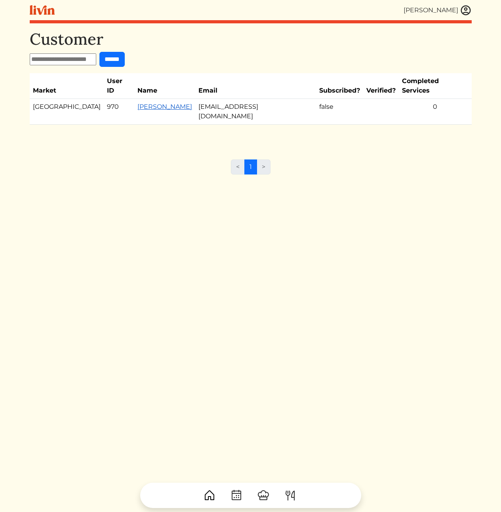  What do you see at coordinates (466, 10) in the screenshot?
I see `img: user_account-e6e16d2ec92f44fc35f99ef0dc9cddf60790bfa021a6ecb1c896eb5d2907b31c.svg` at bounding box center [466, 10].